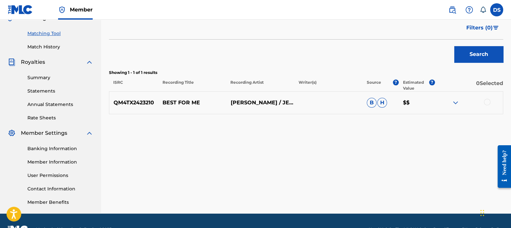 The width and height of the screenshot is (511, 228). What do you see at coordinates (134, 85) in the screenshot?
I see `p: ISRC` at bounding box center [134, 85].